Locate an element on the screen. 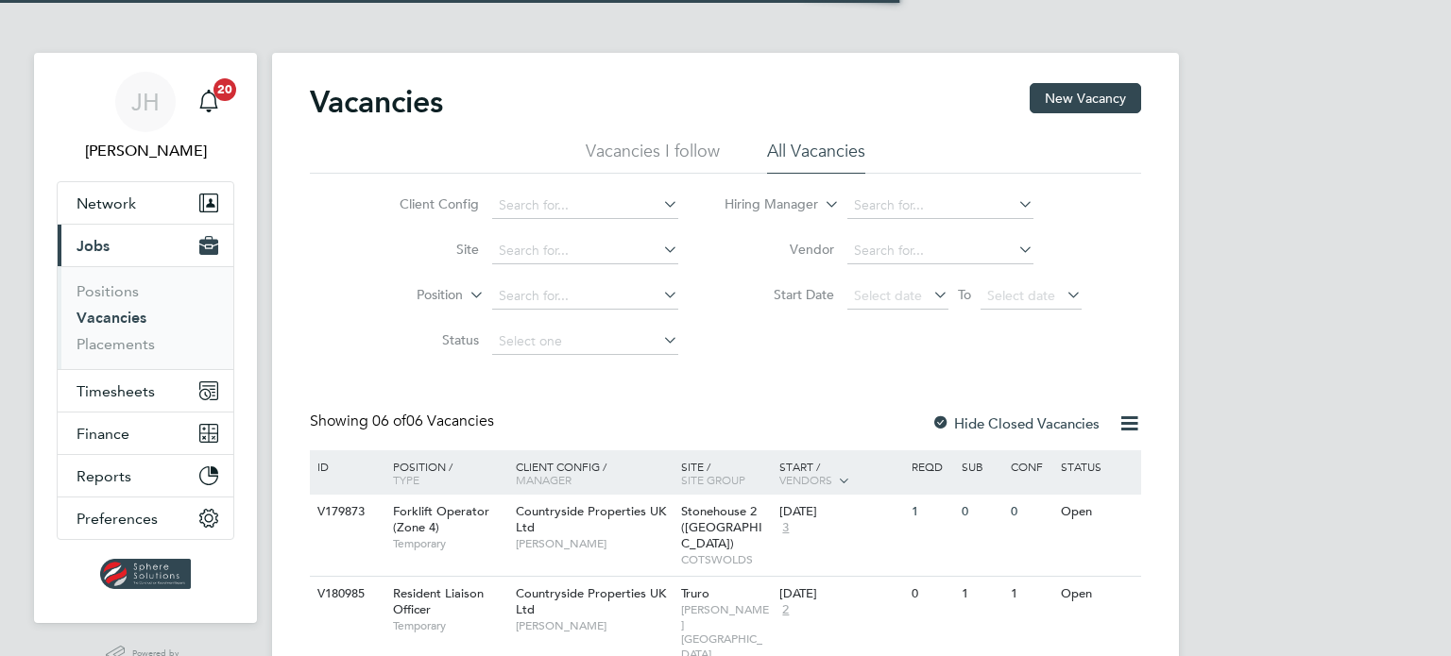 Image resolution: width=1451 pixels, height=656 pixels. button: Network is located at coordinates (145, 203).